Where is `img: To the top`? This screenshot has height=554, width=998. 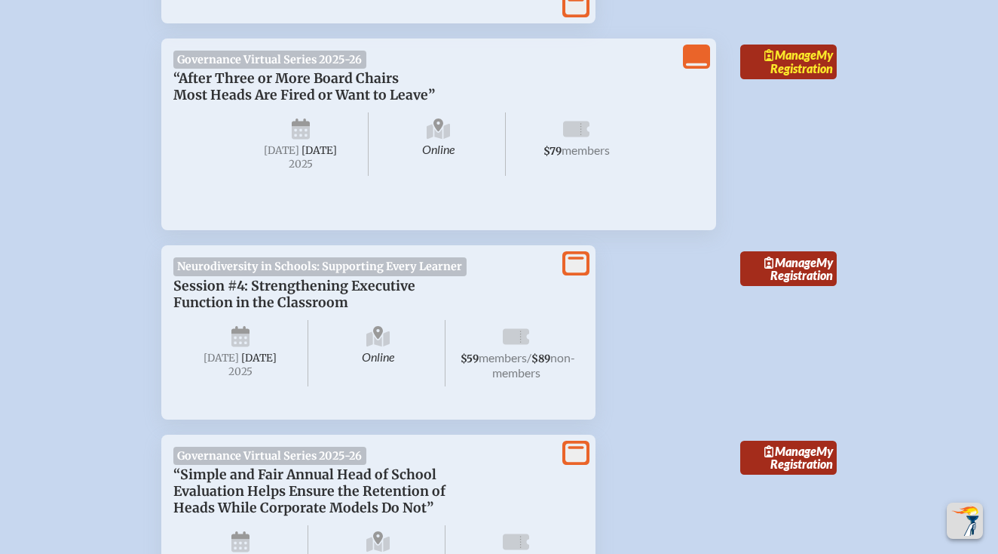
img: To the top is located at coordinates (965, 520).